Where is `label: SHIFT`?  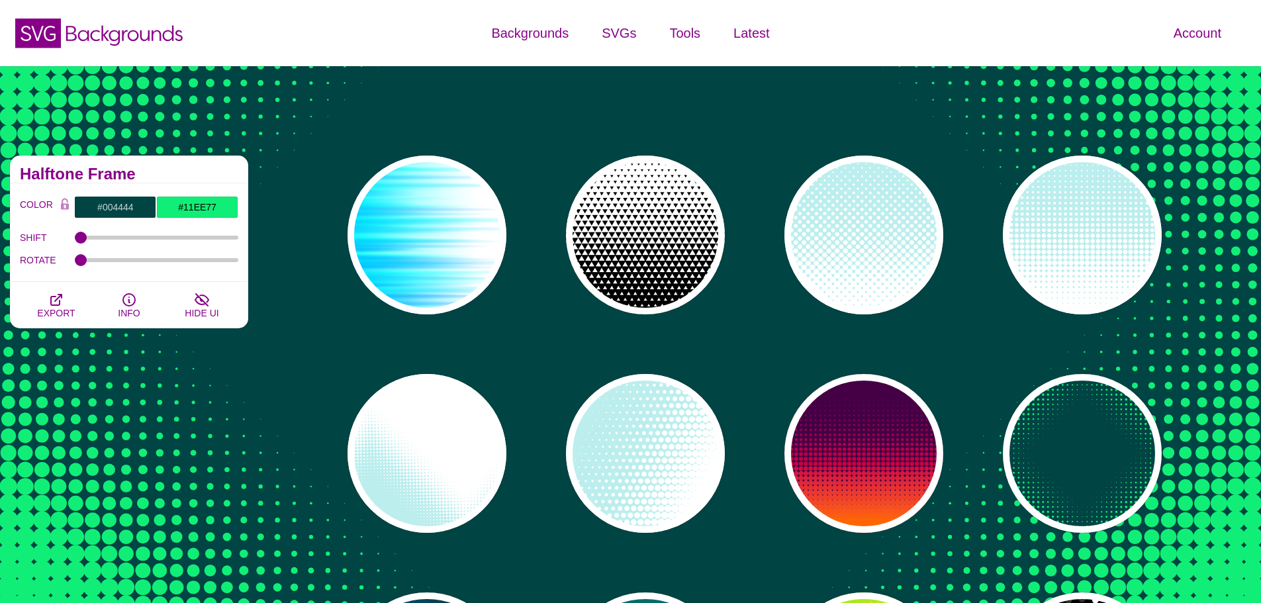 label: SHIFT is located at coordinates (47, 238).